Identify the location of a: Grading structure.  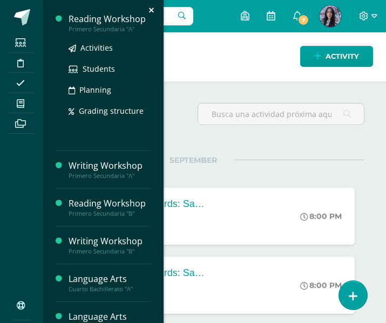
(110, 111).